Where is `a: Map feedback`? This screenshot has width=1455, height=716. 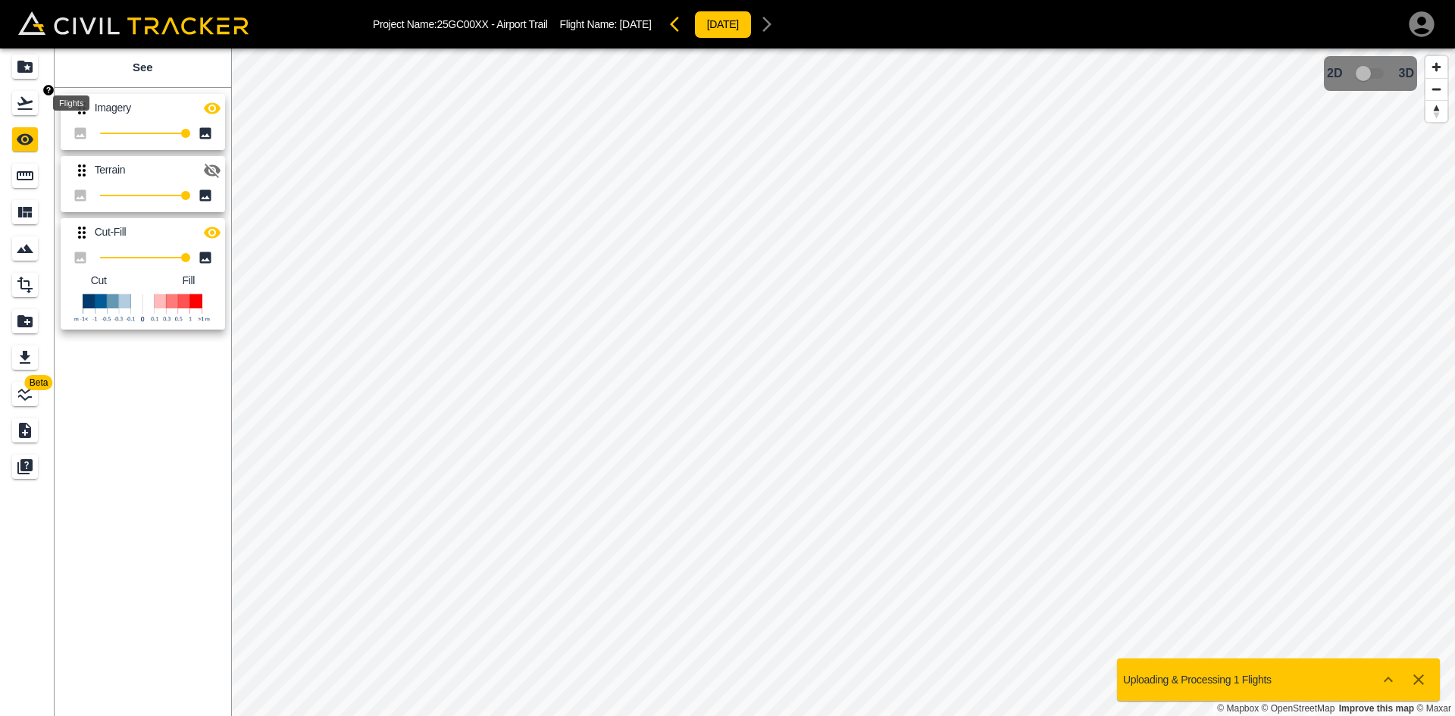 a: Map feedback is located at coordinates (1377, 709).